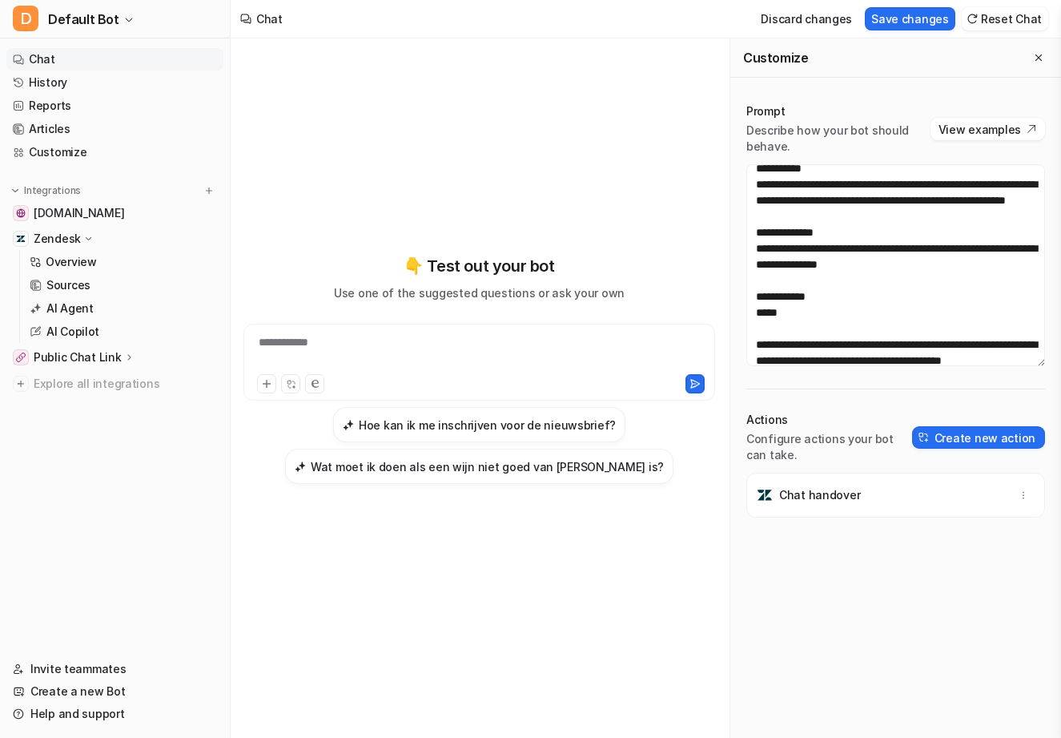  I want to click on p: Overview, so click(71, 262).